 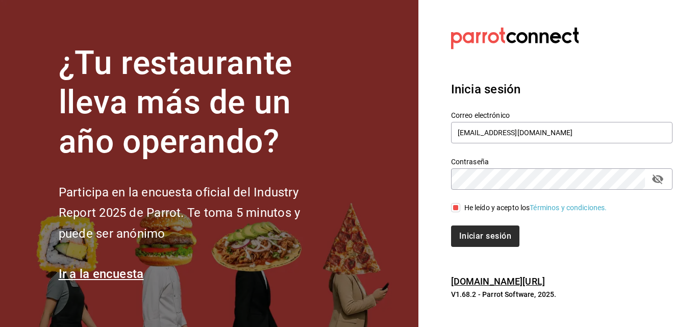 I want to click on button: Iniciar sesión, so click(x=485, y=236).